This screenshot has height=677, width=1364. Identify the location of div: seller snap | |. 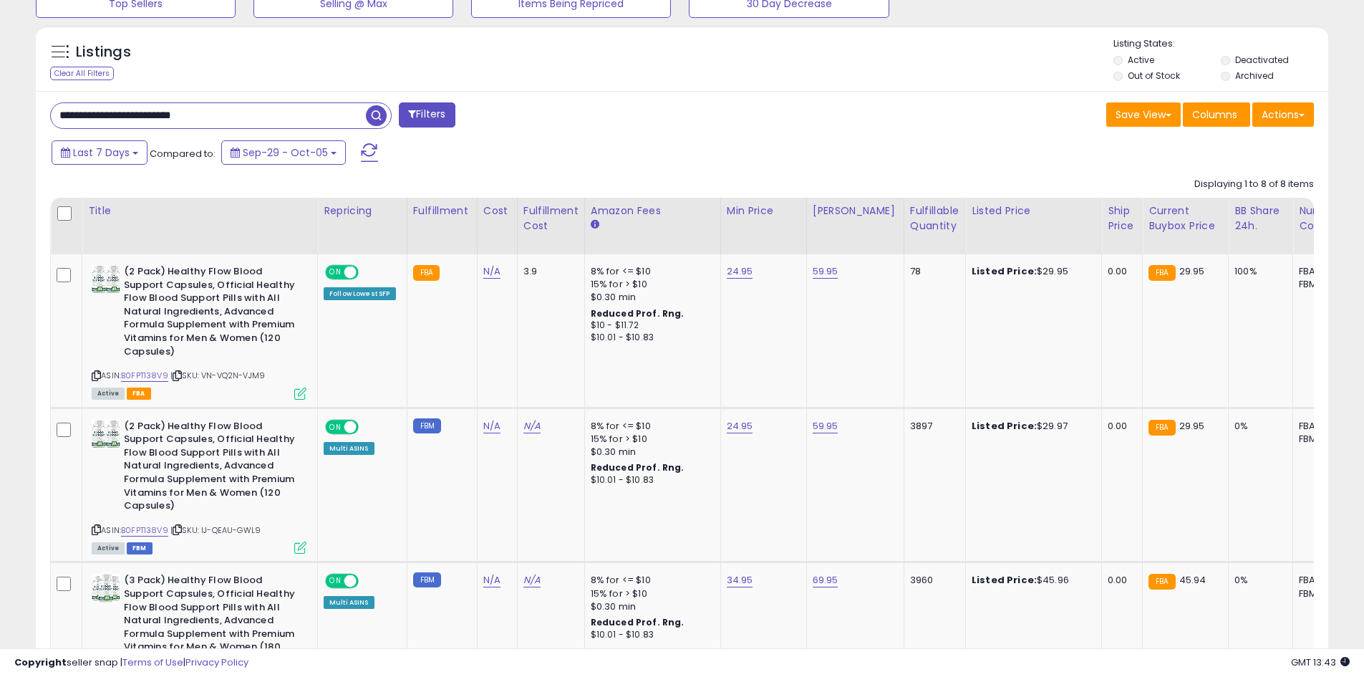
(131, 662).